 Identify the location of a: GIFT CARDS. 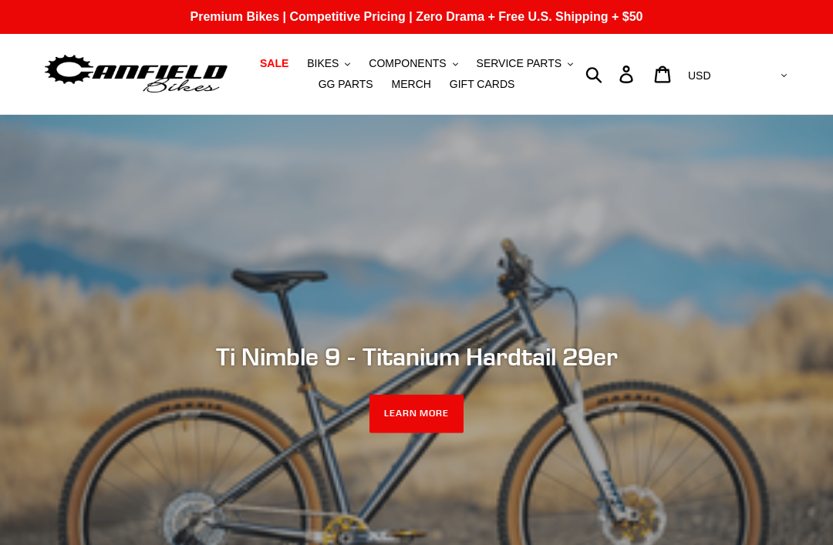
(482, 84).